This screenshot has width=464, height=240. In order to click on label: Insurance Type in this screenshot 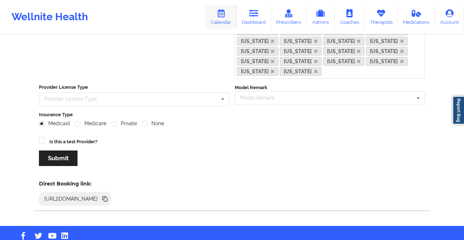, I will do `click(232, 115)`.